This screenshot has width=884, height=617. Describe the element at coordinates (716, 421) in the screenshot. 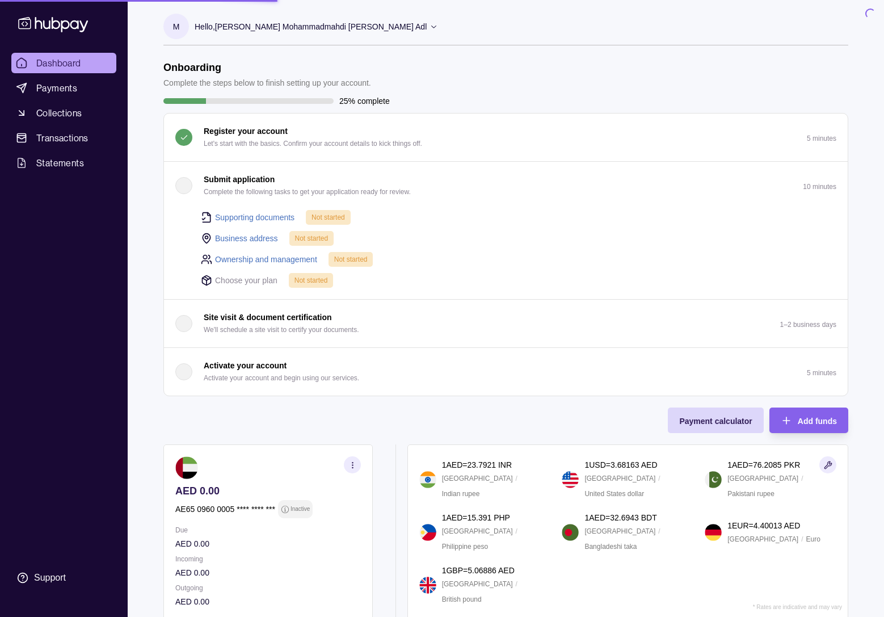

I see `span: Payment calculator` at that location.